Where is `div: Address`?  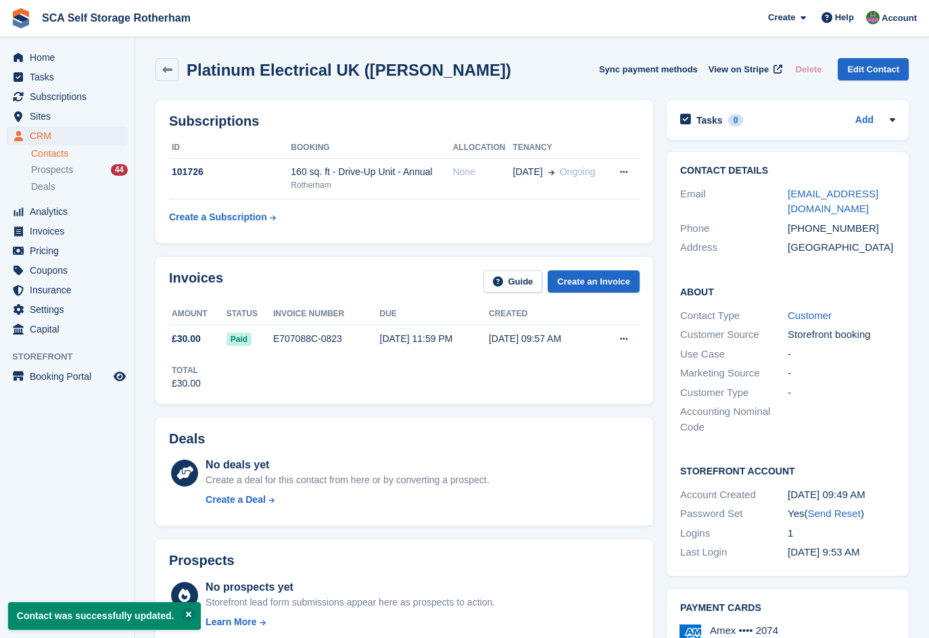 div: Address is located at coordinates (734, 248).